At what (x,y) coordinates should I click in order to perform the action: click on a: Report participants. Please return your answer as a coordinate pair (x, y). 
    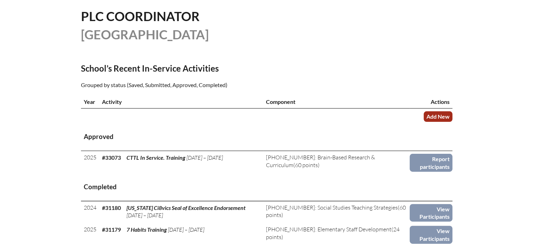
    Looking at the image, I should click on (431, 162).